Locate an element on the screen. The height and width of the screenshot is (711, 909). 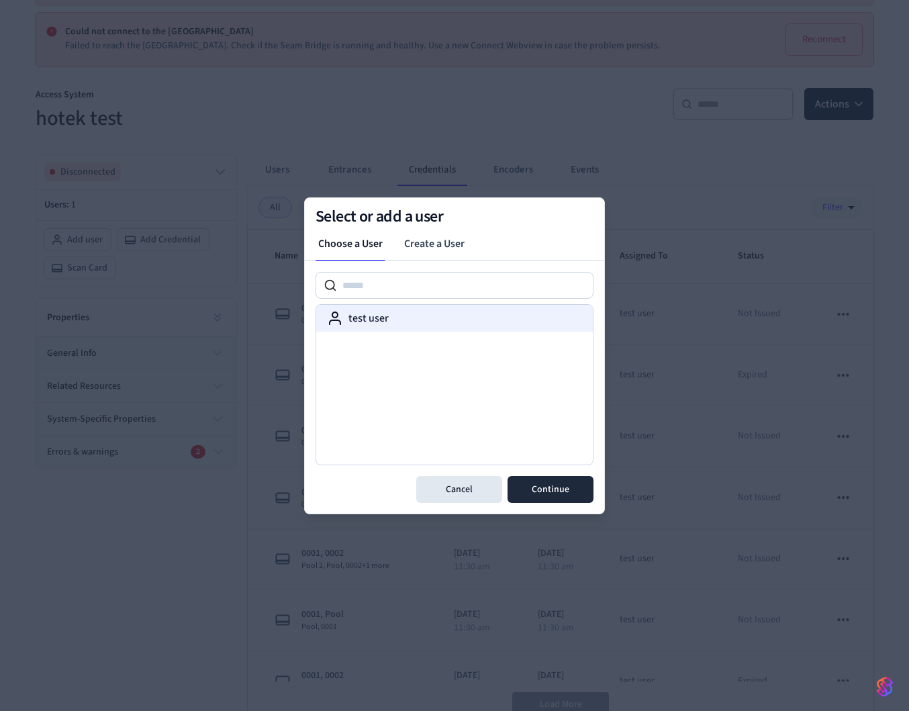
button: Cancel is located at coordinates (459, 489).